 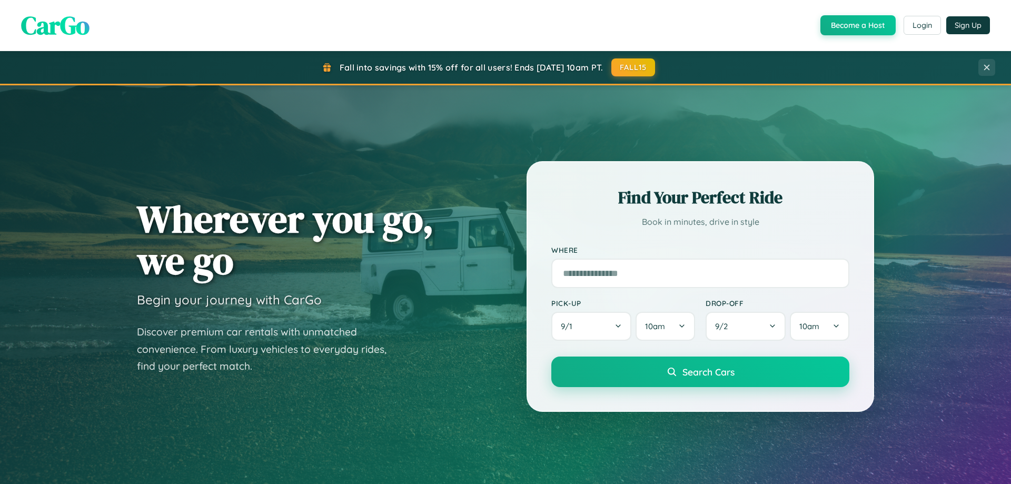 I want to click on span: 9 / 2, so click(x=724, y=326).